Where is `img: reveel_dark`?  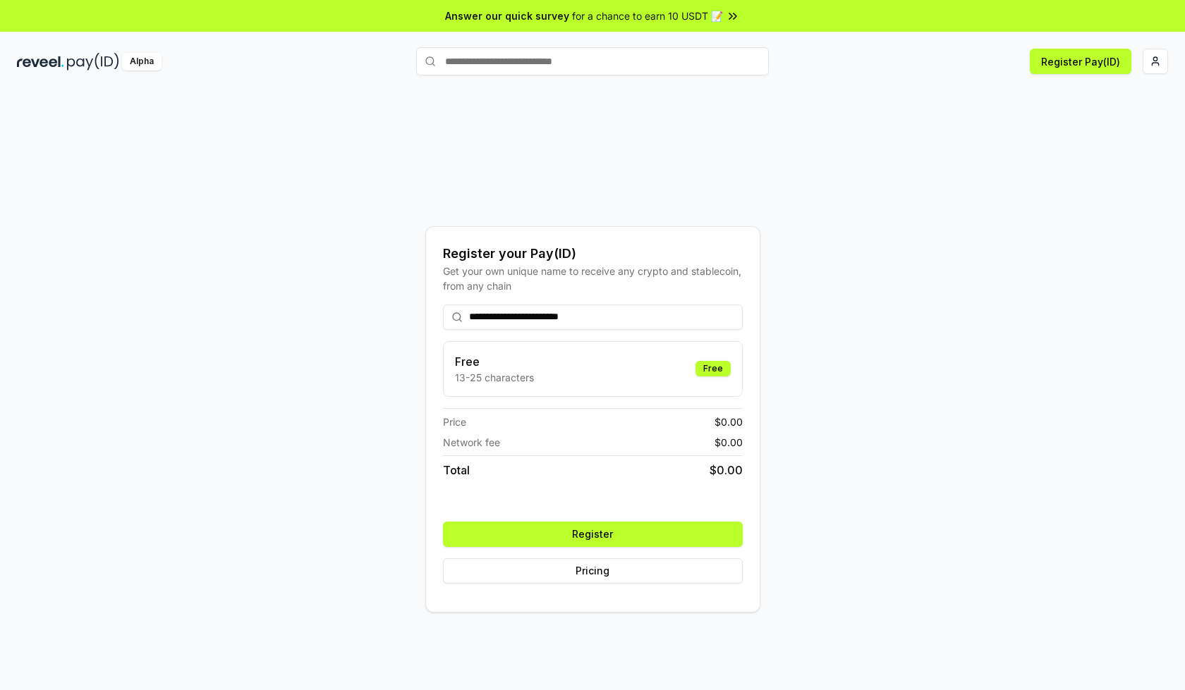
img: reveel_dark is located at coordinates (40, 61).